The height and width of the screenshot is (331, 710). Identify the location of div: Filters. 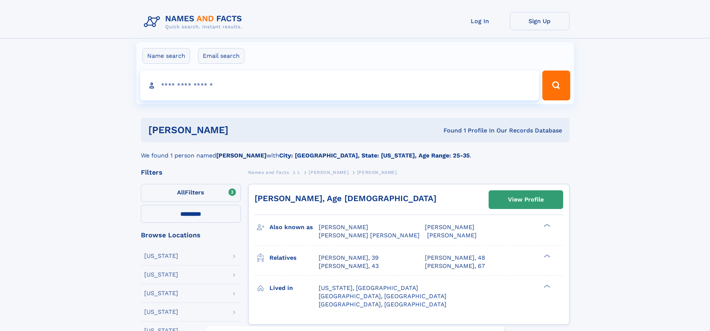
(191, 172).